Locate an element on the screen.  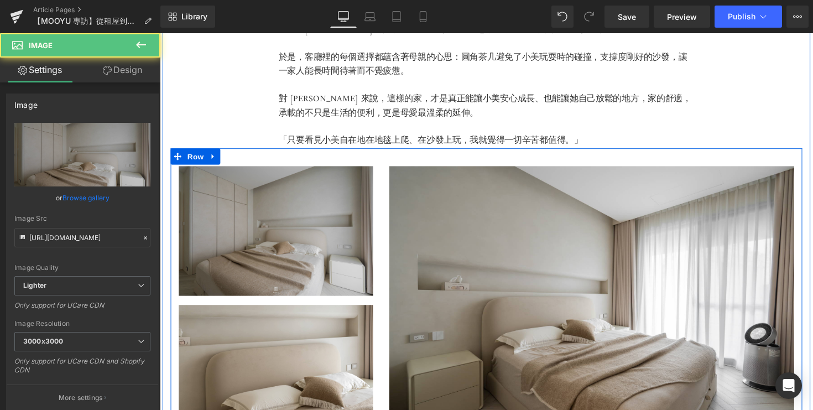
span: Library is located at coordinates (194, 17).